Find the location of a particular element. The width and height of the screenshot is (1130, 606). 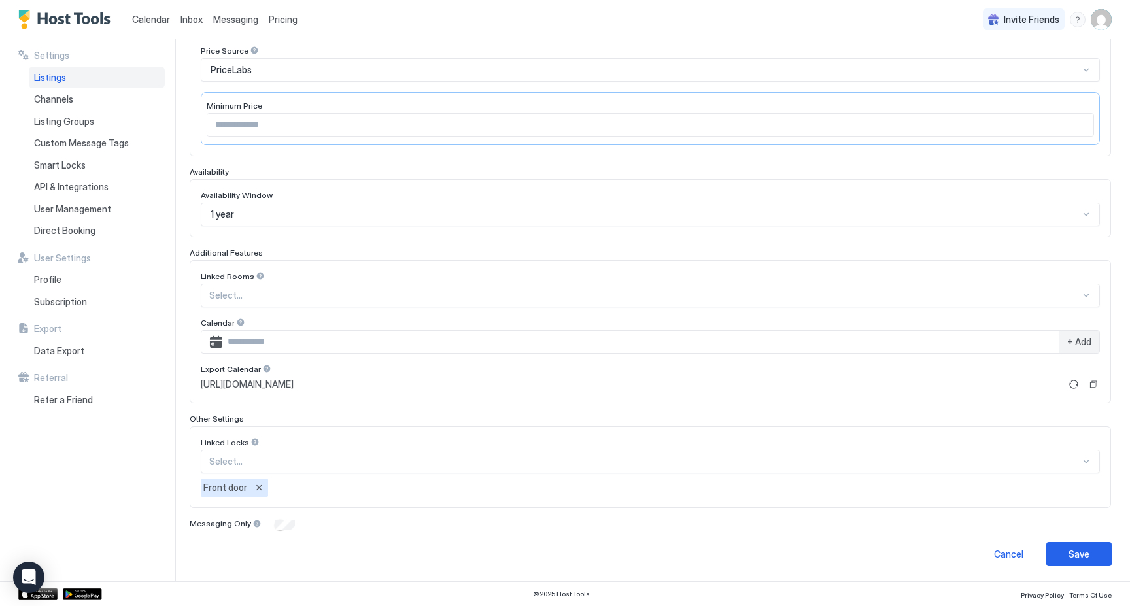

span: Profile is located at coordinates (48, 280).